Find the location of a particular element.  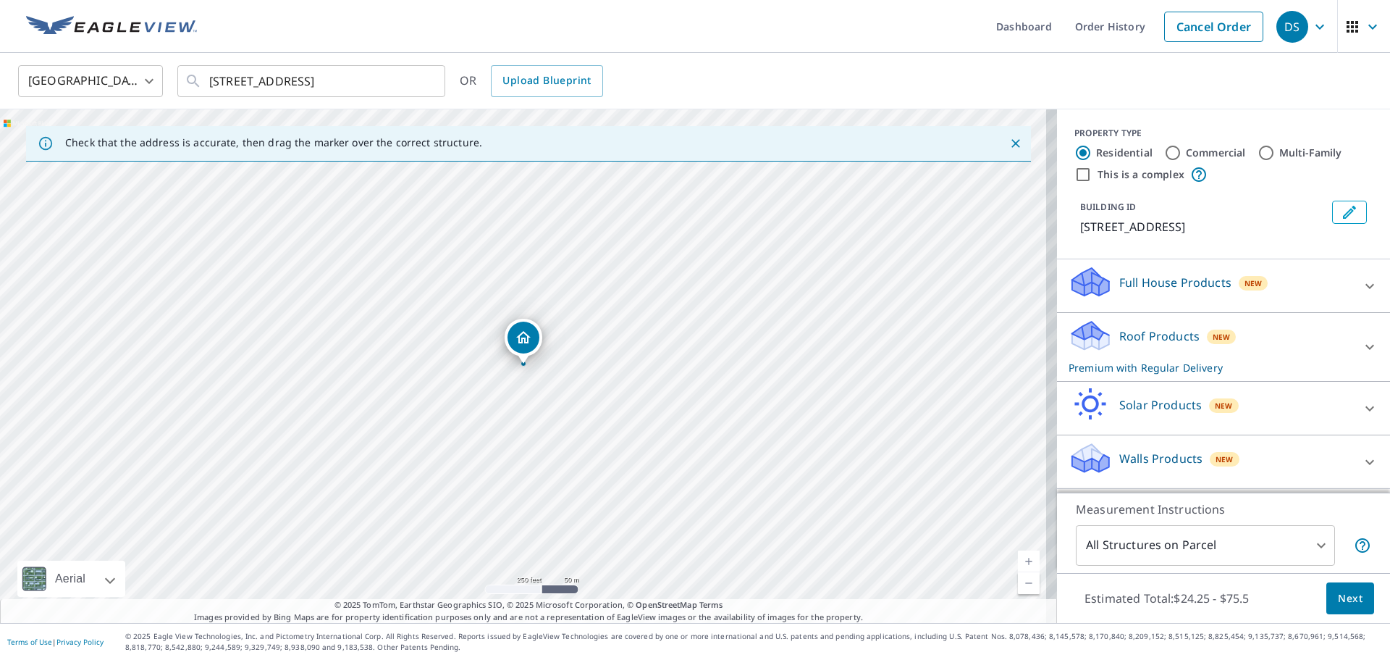

label: Residential is located at coordinates (1124, 153).